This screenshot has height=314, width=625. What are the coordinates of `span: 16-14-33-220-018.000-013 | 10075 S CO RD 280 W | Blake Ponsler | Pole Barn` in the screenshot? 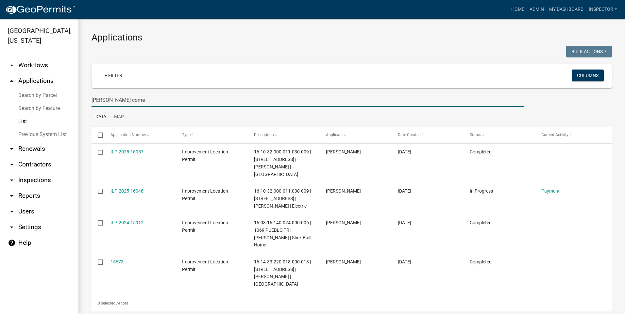 It's located at (282, 273).